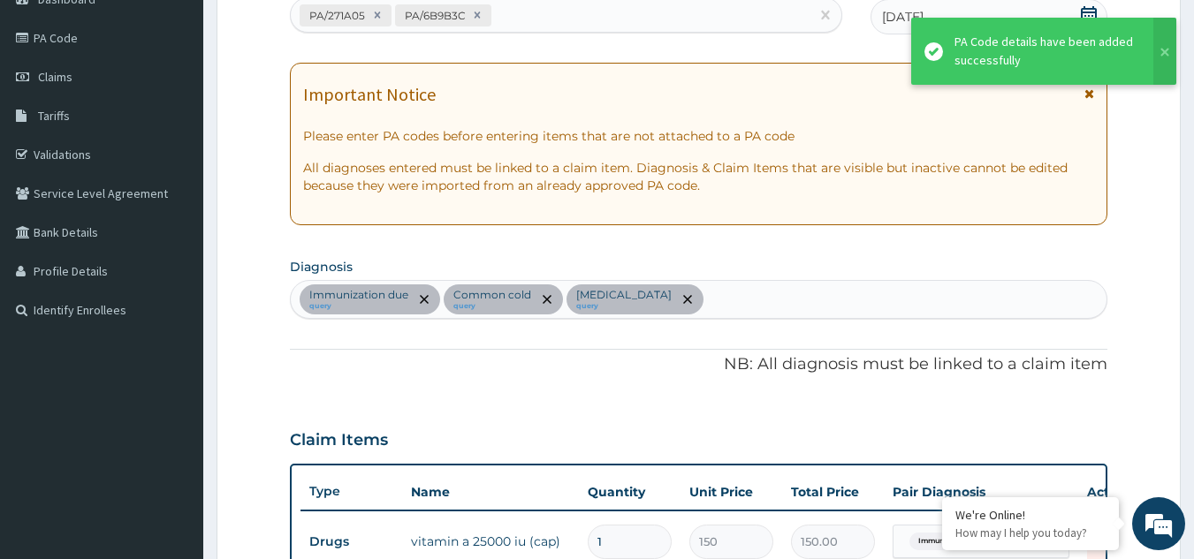 Image resolution: width=1194 pixels, height=559 pixels. Describe the element at coordinates (433, 15) in the screenshot. I see `div: PA/6B9B3C` at that location.